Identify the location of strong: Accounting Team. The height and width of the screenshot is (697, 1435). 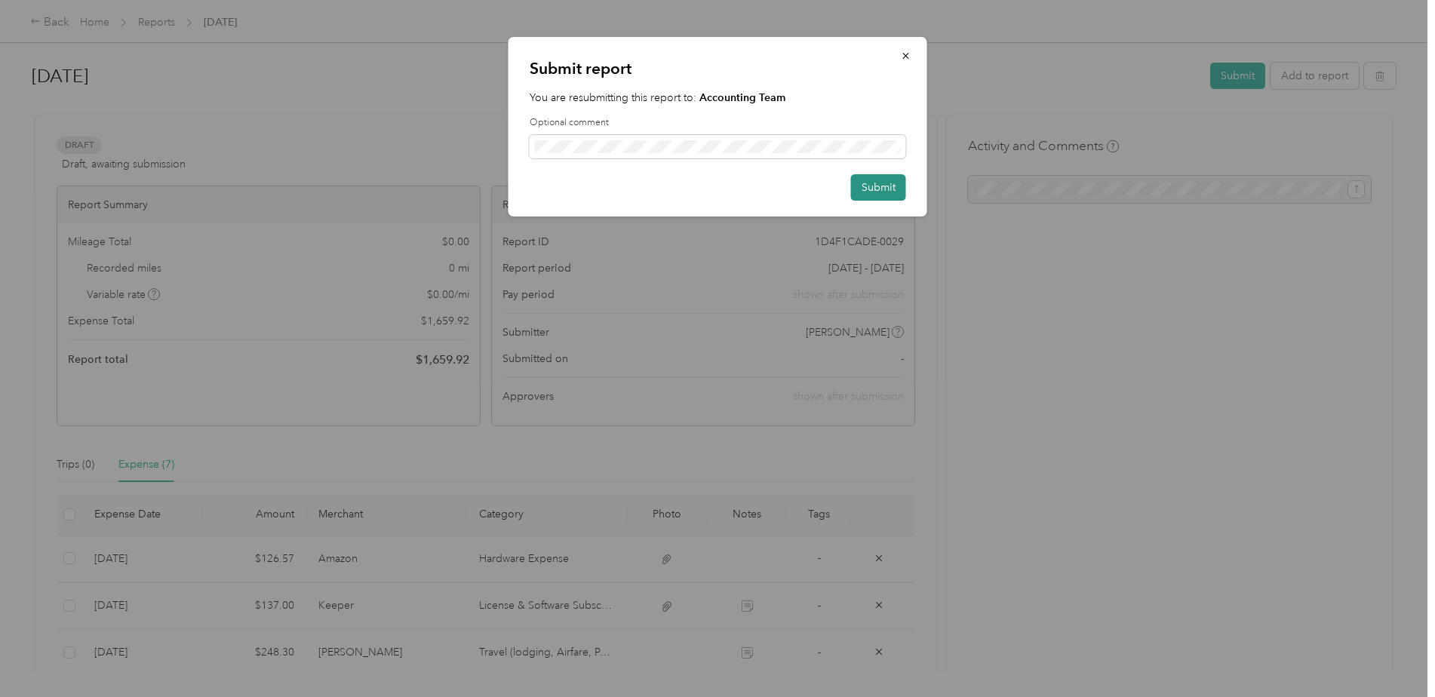
(743, 97).